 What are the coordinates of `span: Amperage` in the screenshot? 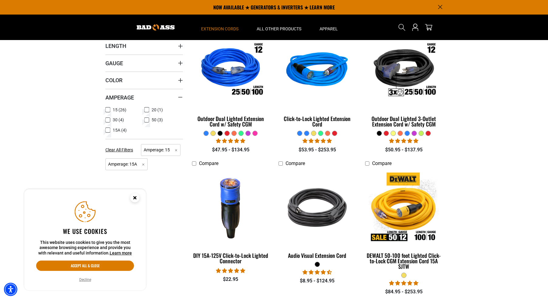 It's located at (120, 98).